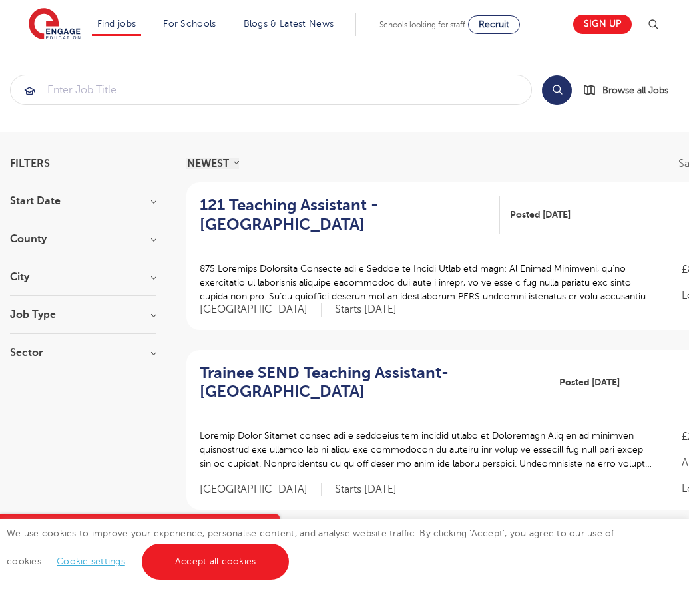 This screenshot has width=689, height=591. Describe the element at coordinates (91, 561) in the screenshot. I see `a: Cookie settings` at that location.